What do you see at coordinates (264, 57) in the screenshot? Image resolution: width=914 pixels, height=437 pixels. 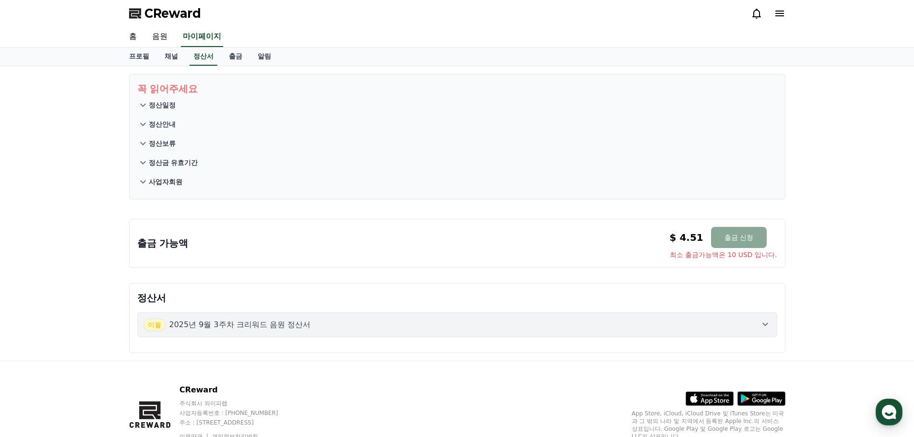 I see `a: 알림` at bounding box center [264, 57].